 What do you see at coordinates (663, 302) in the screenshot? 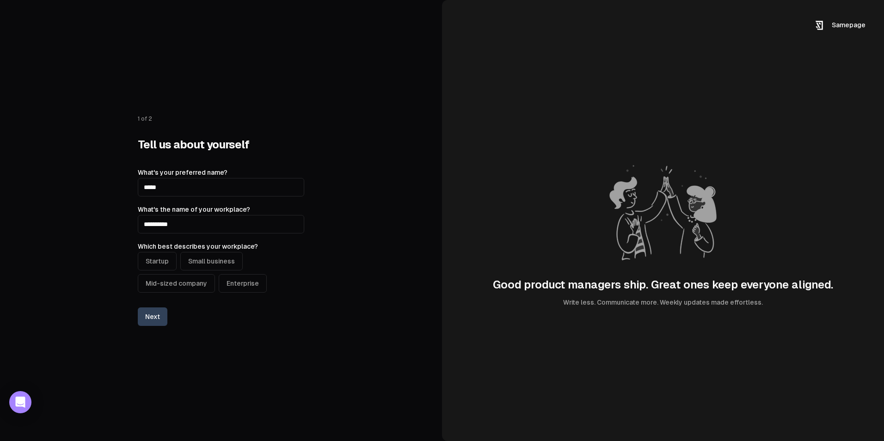
I see `div: Write less. Communicate more. Weekly updates made effortless.` at bounding box center [663, 302].